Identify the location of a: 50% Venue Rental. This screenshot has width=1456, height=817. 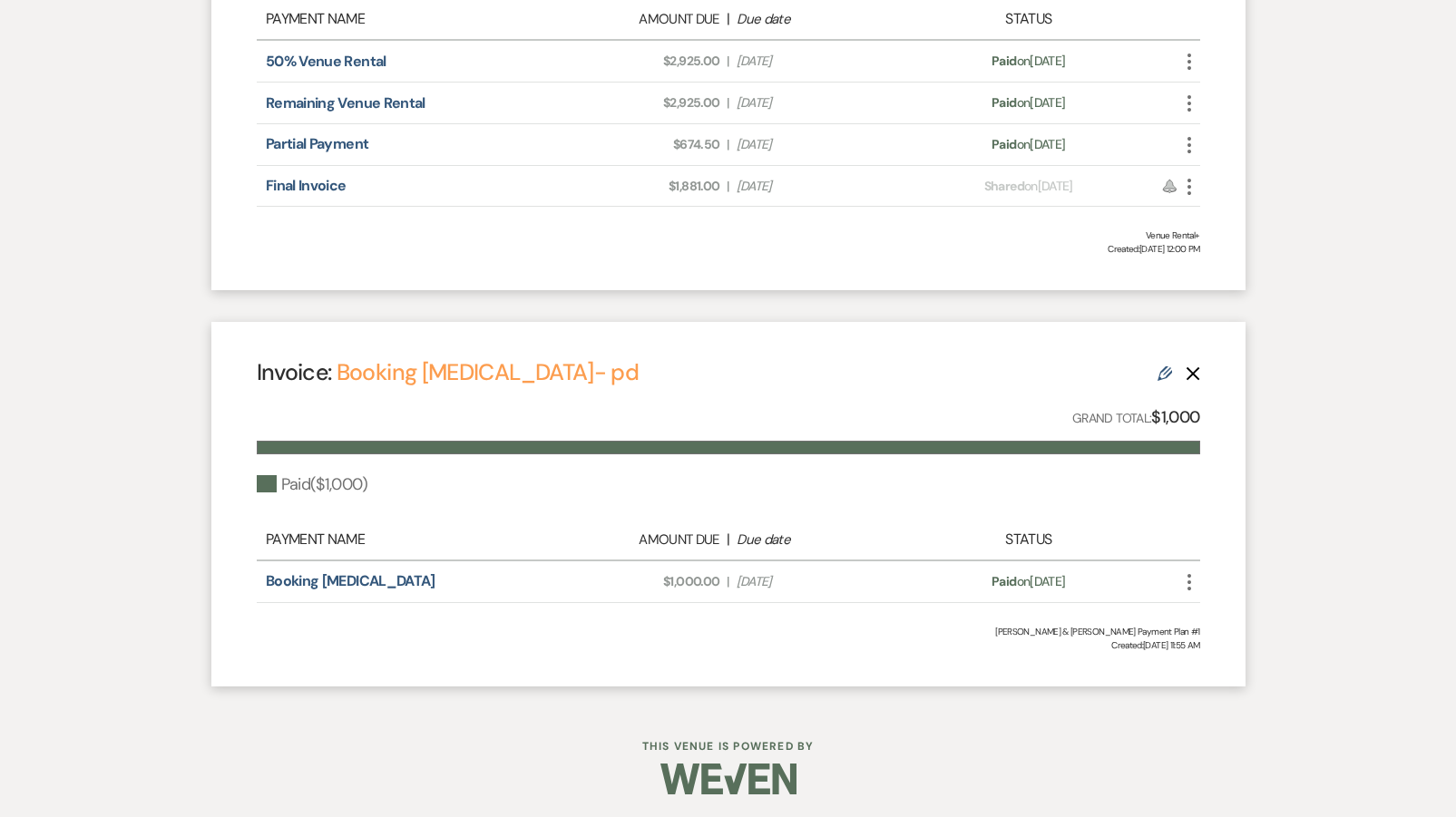
(325, 61).